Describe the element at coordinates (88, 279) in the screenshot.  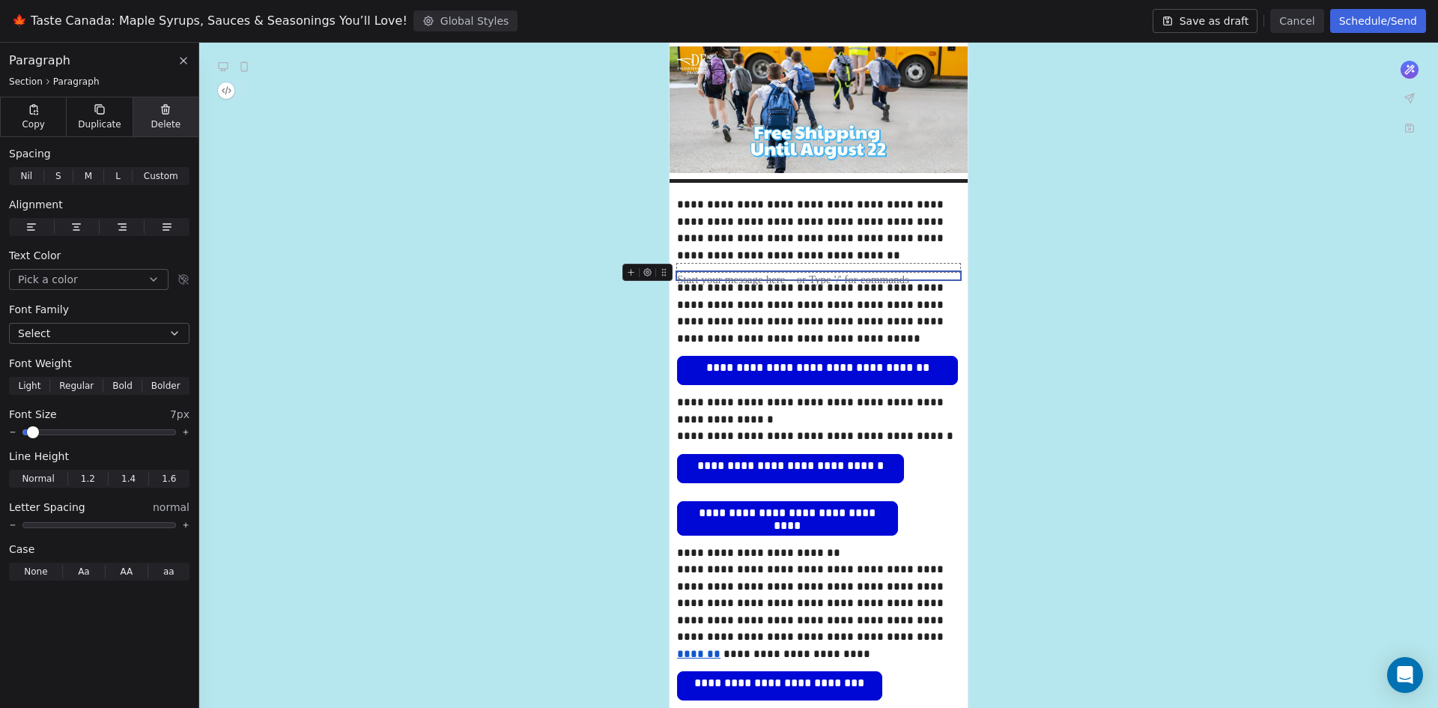
I see `button: Pick a color` at that location.